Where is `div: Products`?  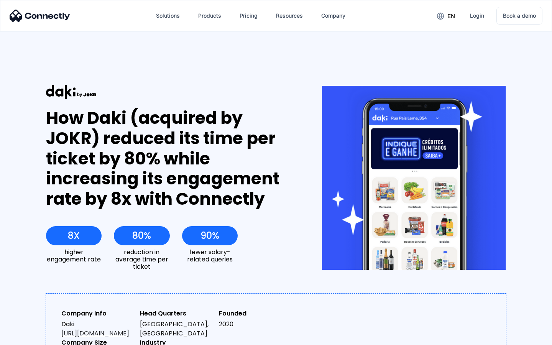
div: Products is located at coordinates (210, 16).